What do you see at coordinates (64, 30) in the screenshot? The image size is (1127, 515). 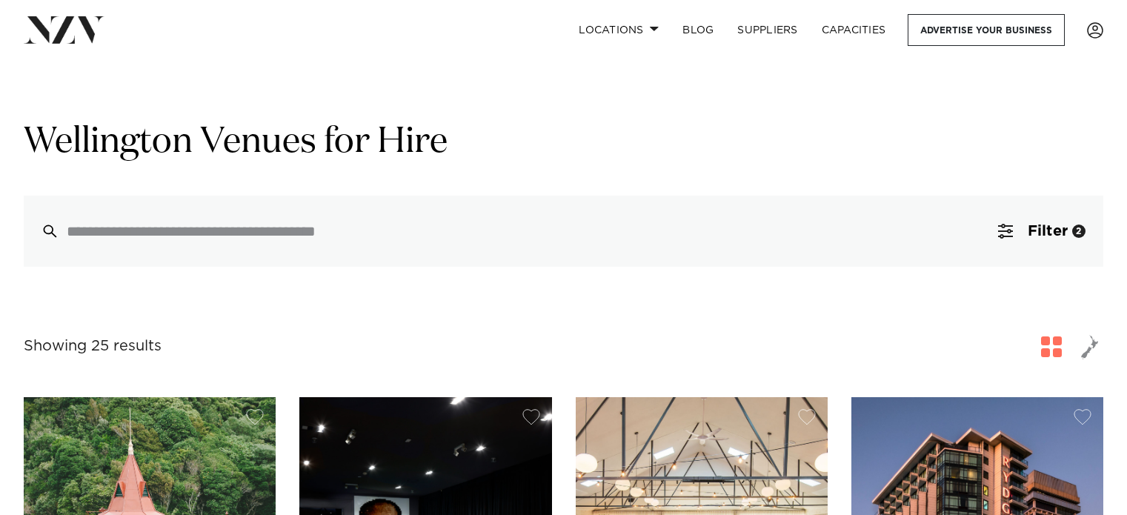 I see `img: nzv-logo.png` at bounding box center [64, 30].